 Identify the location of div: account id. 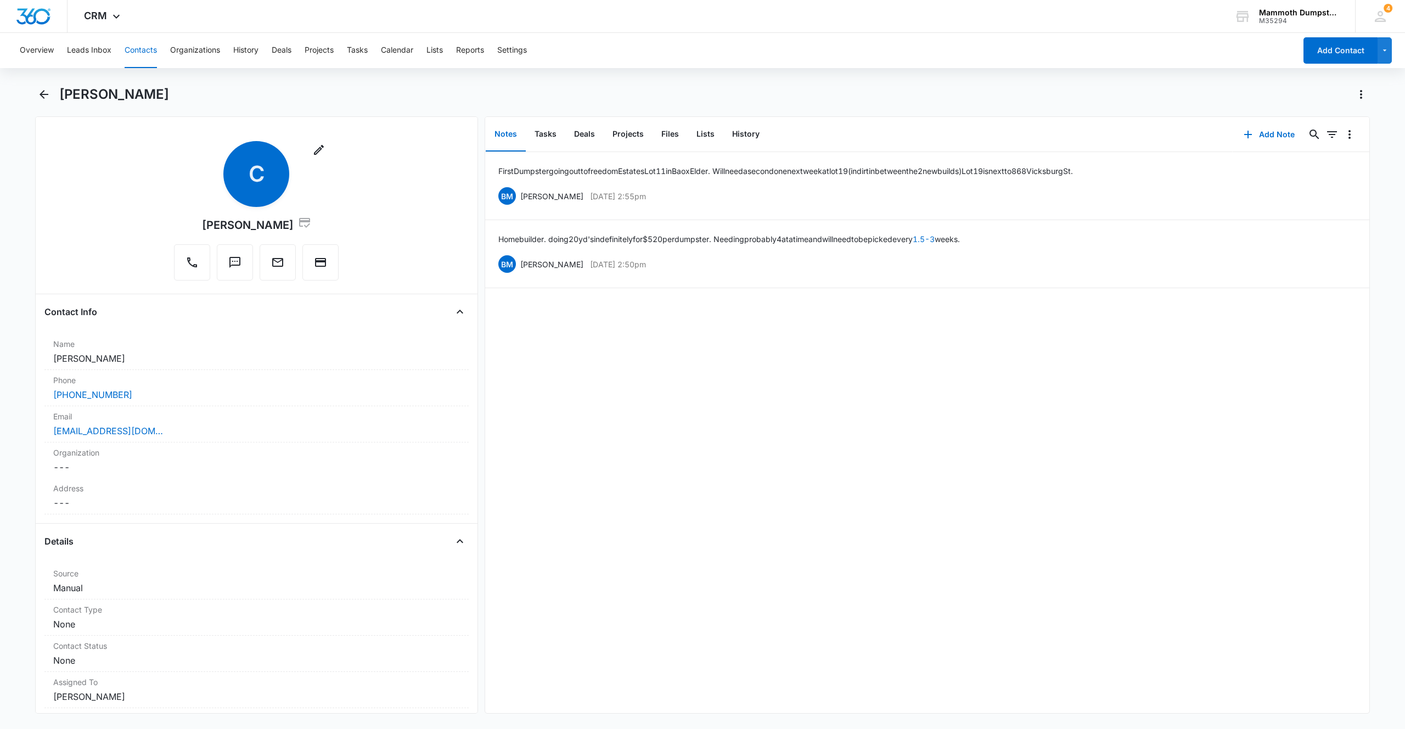
(1299, 21).